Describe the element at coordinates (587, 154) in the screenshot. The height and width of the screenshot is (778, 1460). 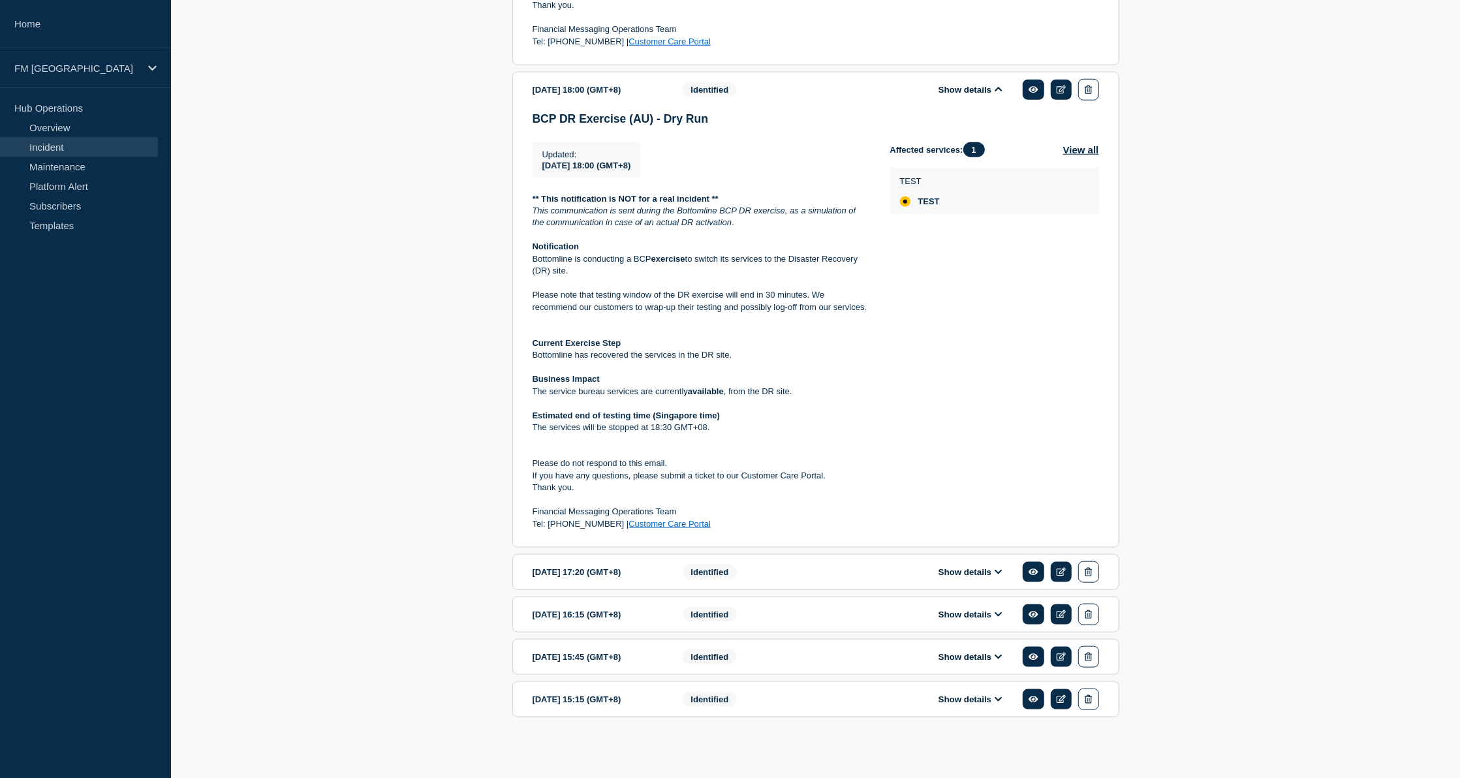
I see `p: Updated :` at that location.